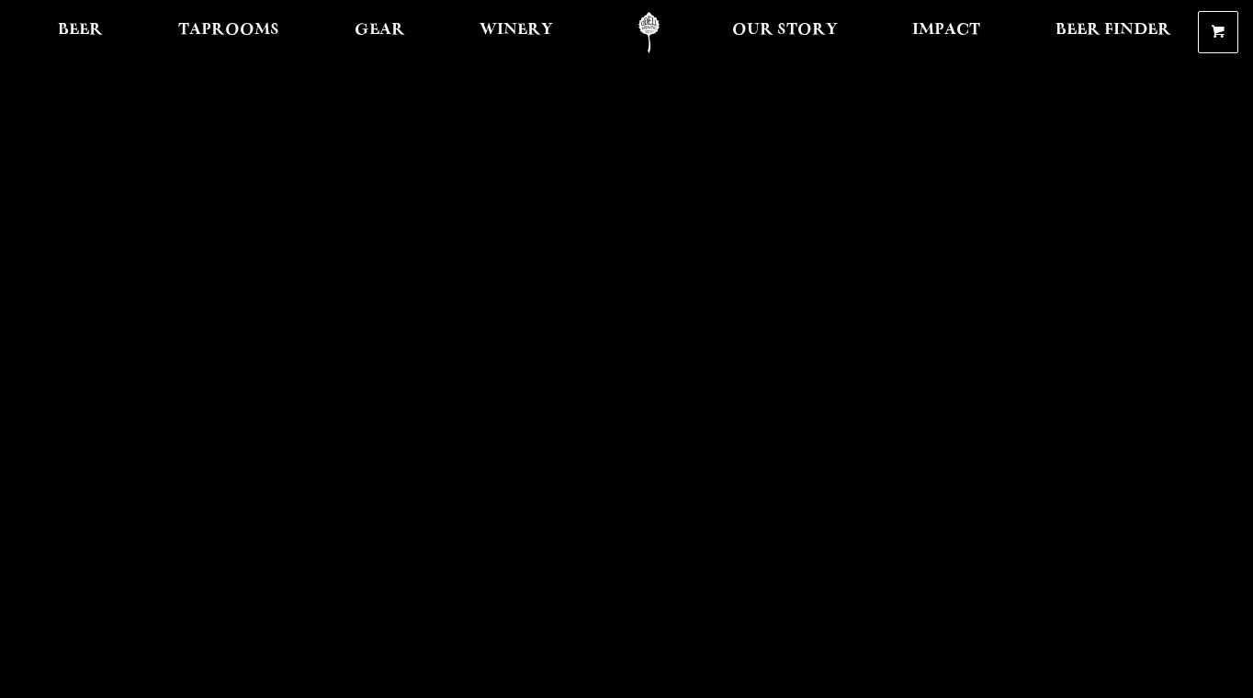  I want to click on a: Beer, so click(80, 32).